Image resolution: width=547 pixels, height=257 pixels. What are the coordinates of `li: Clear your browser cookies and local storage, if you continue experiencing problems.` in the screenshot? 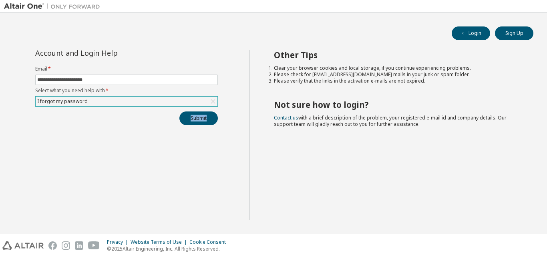 It's located at (397, 68).